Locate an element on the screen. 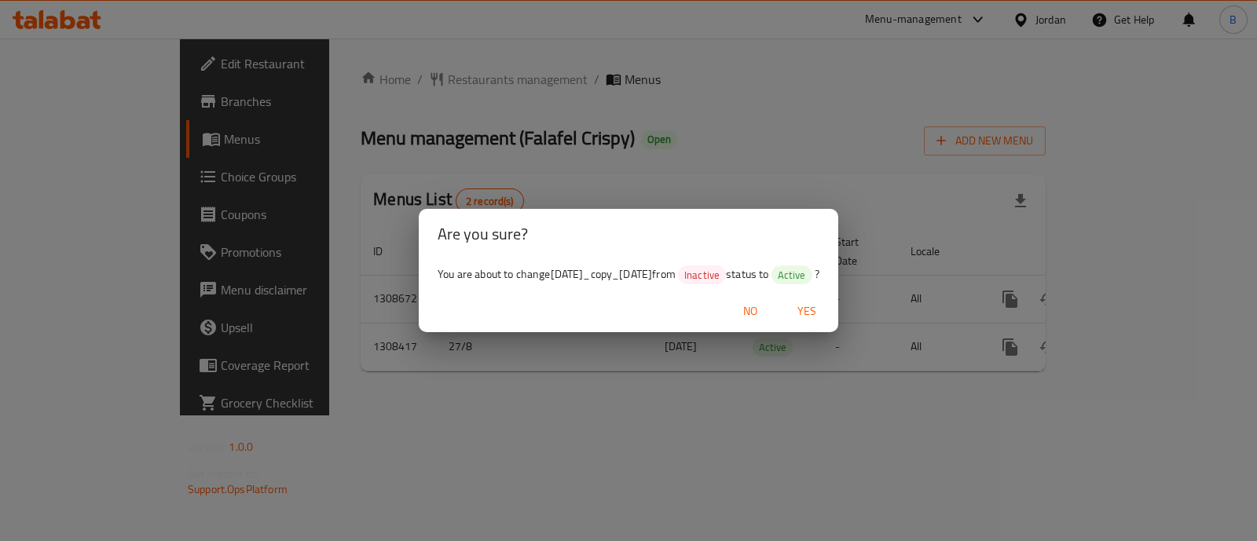  span: Yes is located at coordinates (807, 311).